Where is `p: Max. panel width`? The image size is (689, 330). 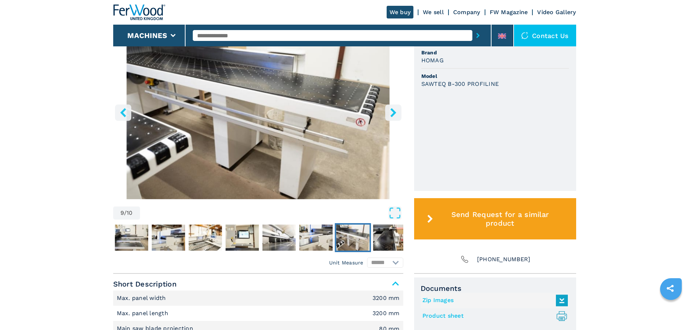
p: Max. panel width is located at coordinates (142, 298).